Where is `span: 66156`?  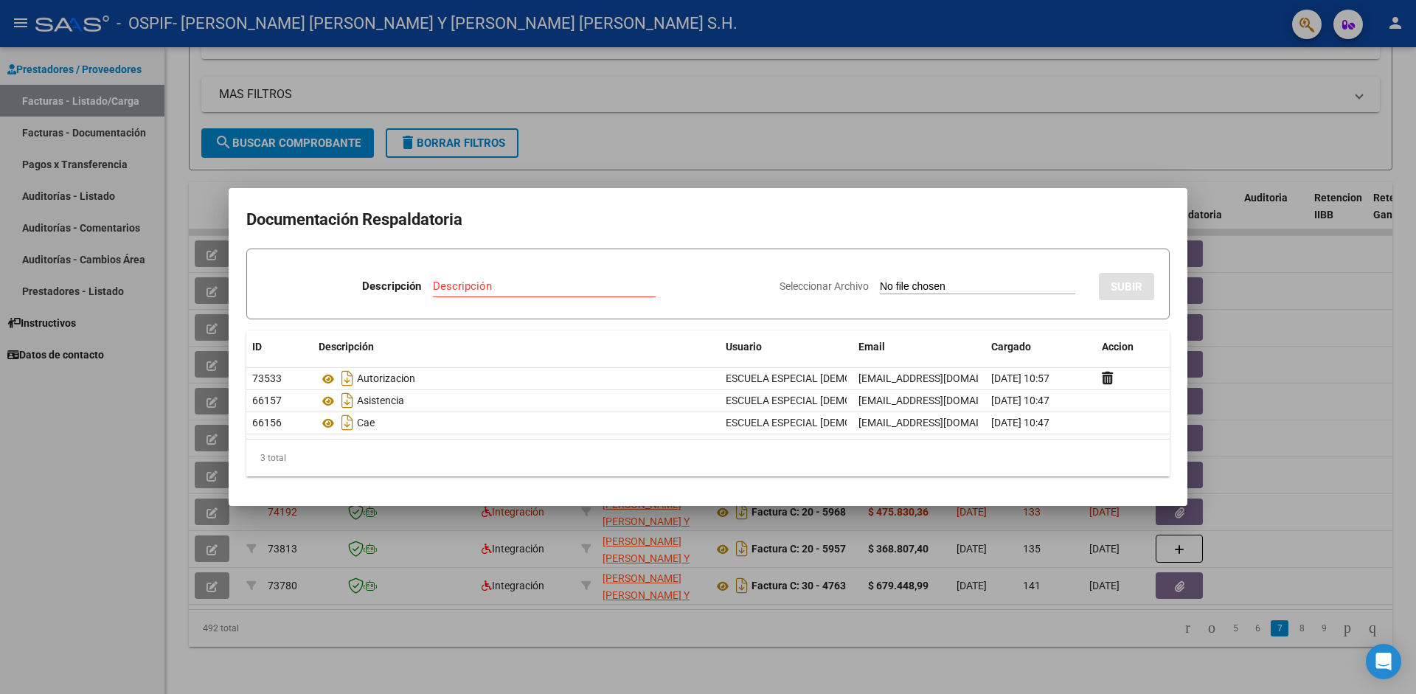
span: 66156 is located at coordinates (267, 423).